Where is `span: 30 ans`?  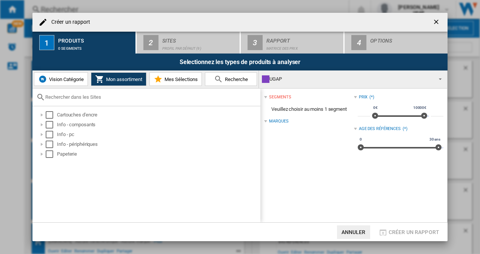
span: 30 ans is located at coordinates (435, 140).